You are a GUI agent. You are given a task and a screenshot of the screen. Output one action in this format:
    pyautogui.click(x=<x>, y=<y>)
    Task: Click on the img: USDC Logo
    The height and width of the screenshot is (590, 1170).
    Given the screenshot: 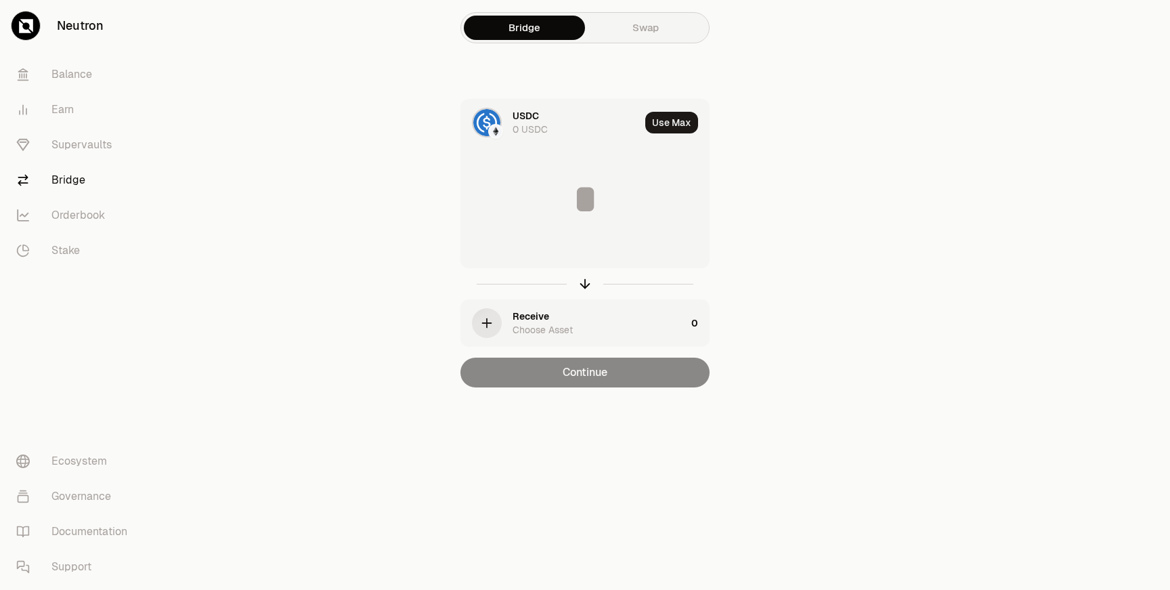 What is the action you would take?
    pyautogui.click(x=487, y=123)
    